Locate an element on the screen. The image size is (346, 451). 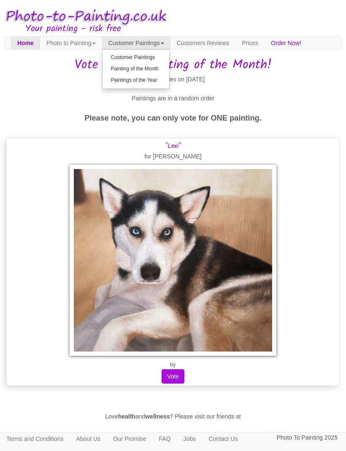
a: Prices is located at coordinates (250, 43).